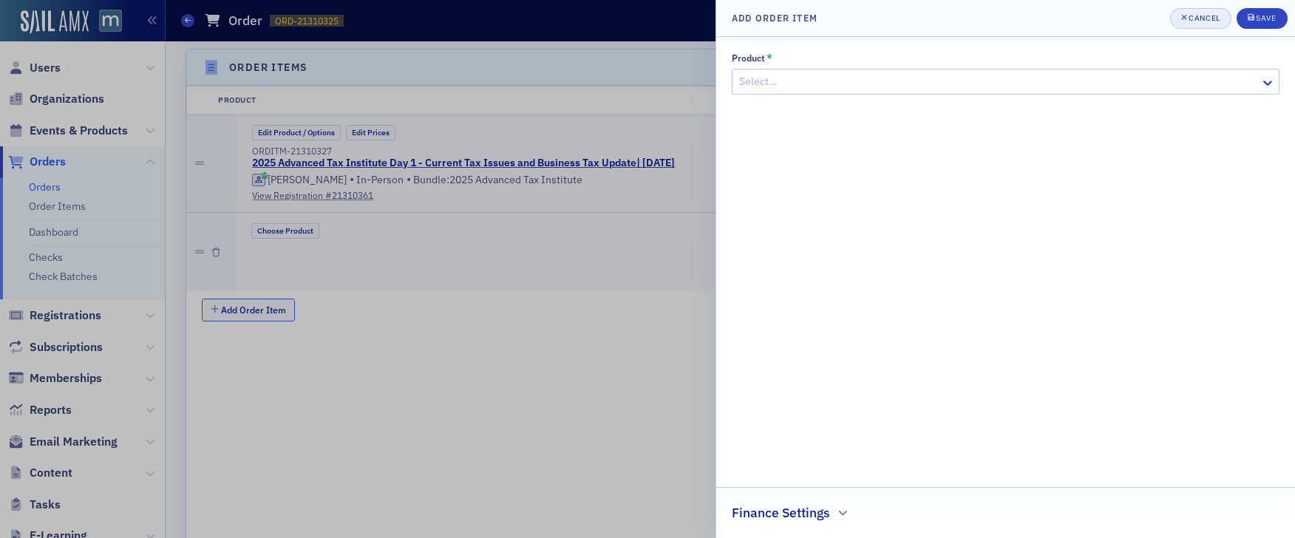 This screenshot has width=1295, height=538. I want to click on h2: Finance Settings, so click(780, 513).